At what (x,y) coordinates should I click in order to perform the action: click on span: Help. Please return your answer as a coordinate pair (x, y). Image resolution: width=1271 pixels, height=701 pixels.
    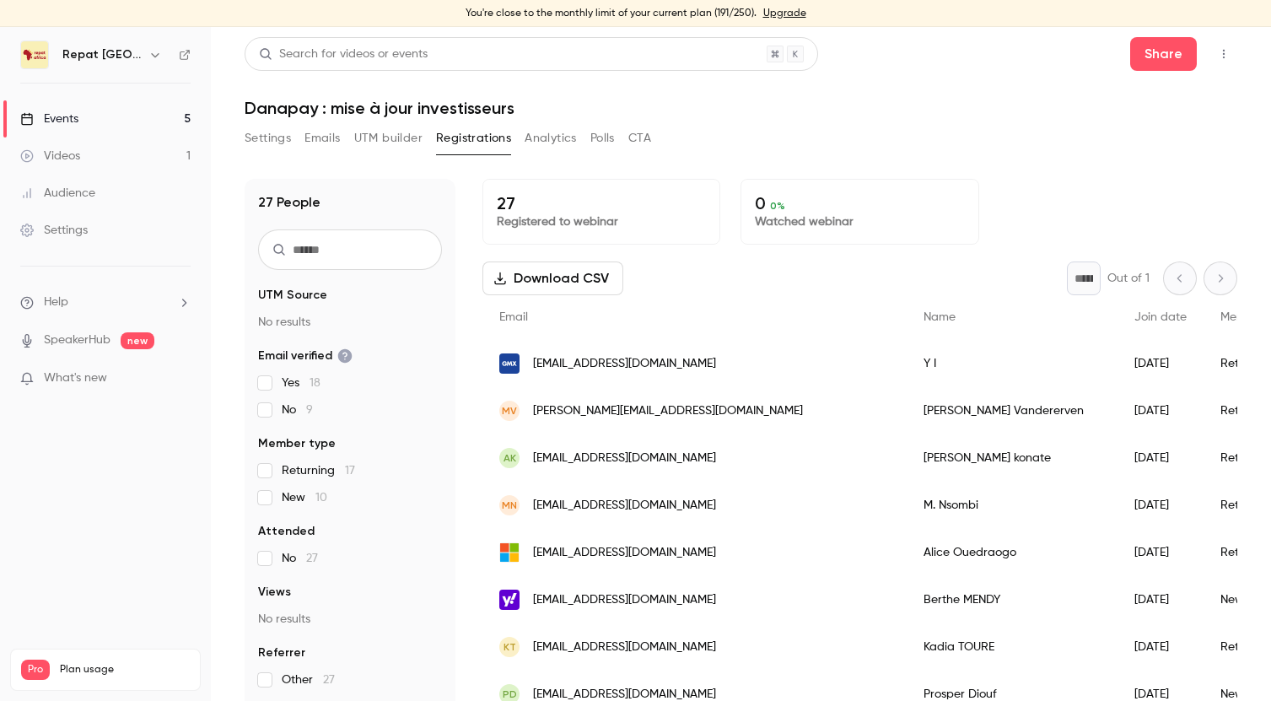
    Looking at the image, I should click on (56, 302).